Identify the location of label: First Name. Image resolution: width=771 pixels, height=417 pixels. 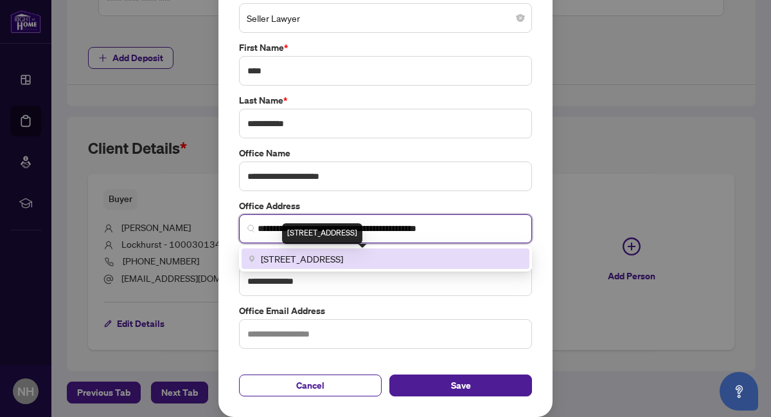
(386, 48).